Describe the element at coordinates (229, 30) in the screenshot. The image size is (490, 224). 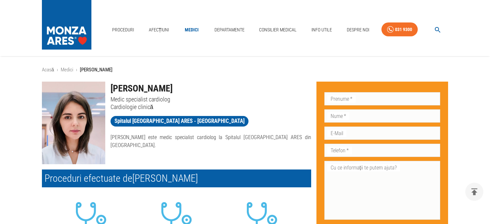
I see `a: Departamente` at that location.